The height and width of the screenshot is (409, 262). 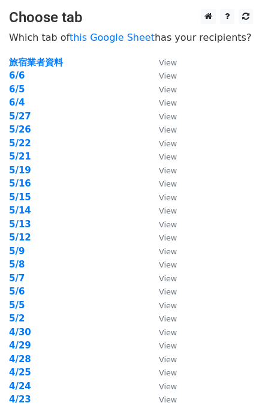 I want to click on strong: 4/29, so click(x=20, y=345).